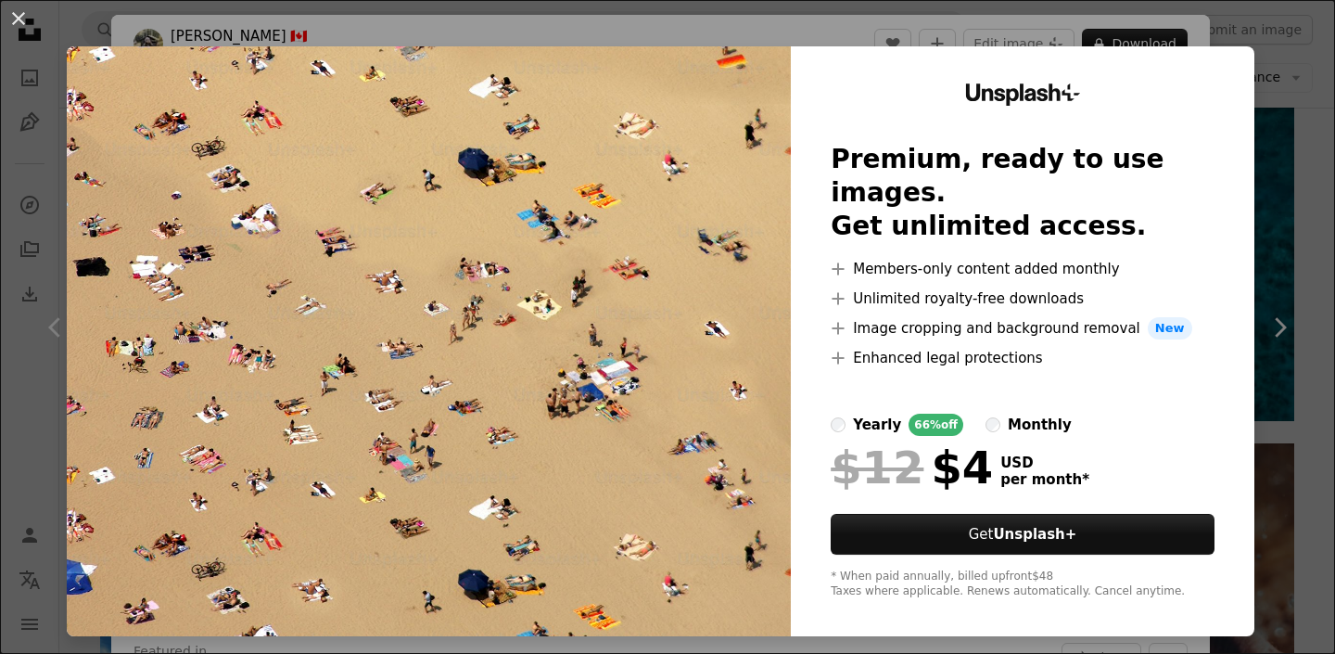 The width and height of the screenshot is (1335, 654). I want to click on span: New, so click(1170, 328).